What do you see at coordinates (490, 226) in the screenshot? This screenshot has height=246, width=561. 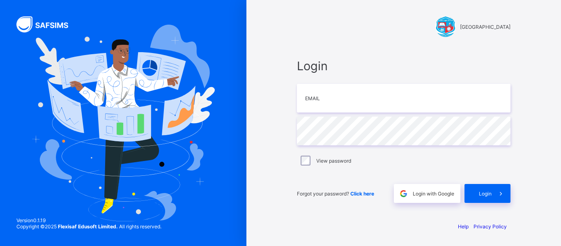 I see `a: Privacy Policy` at bounding box center [490, 226].